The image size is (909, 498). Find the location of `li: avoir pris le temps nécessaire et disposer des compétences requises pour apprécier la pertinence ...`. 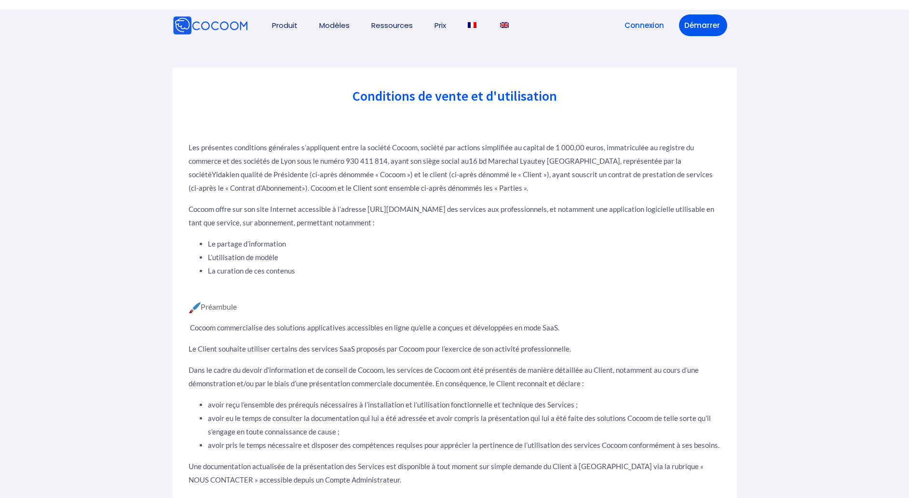

li: avoir pris le temps nécessaire et disposer des compétences requises pour apprécier la pertinence ... is located at coordinates (464, 445).